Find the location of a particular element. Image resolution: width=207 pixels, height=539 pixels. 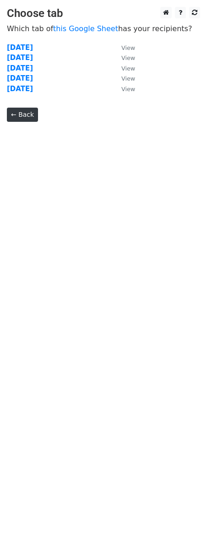

a: this Google Sheet is located at coordinates (86, 28).